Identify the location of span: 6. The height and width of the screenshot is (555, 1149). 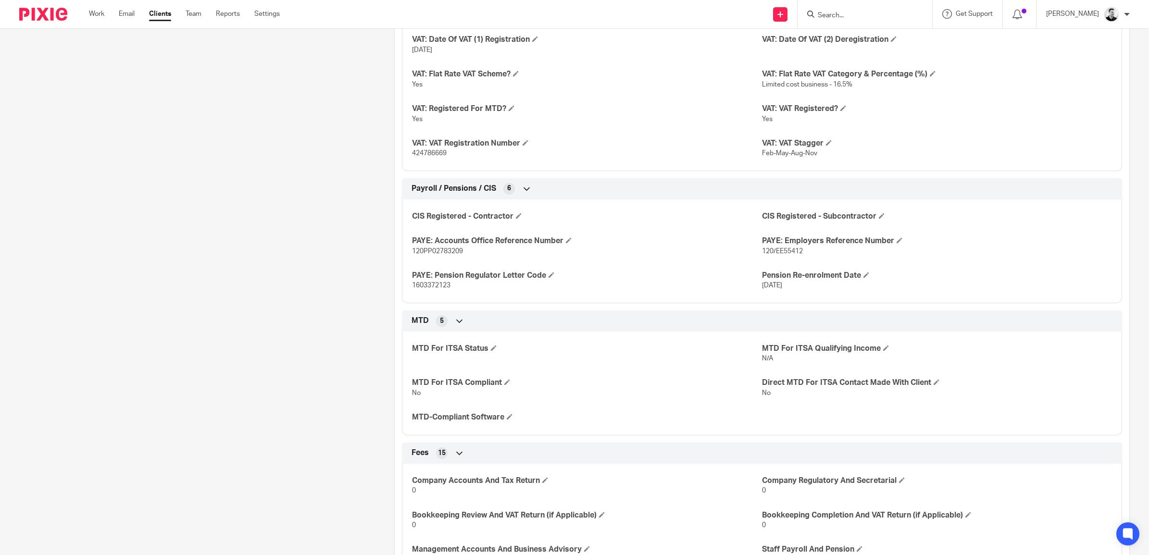
(509, 188).